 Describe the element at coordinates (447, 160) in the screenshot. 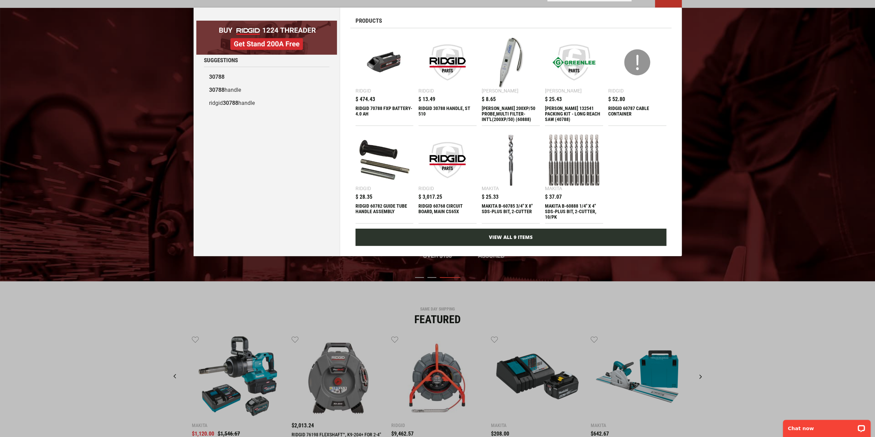

I see `img: RIDGID 60768 CIRCUIT BOARD, MAIN CS65X` at that location.